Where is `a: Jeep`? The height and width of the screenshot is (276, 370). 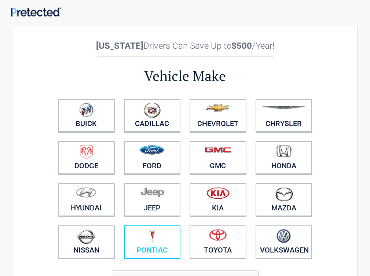 a: Jeep is located at coordinates (152, 200).